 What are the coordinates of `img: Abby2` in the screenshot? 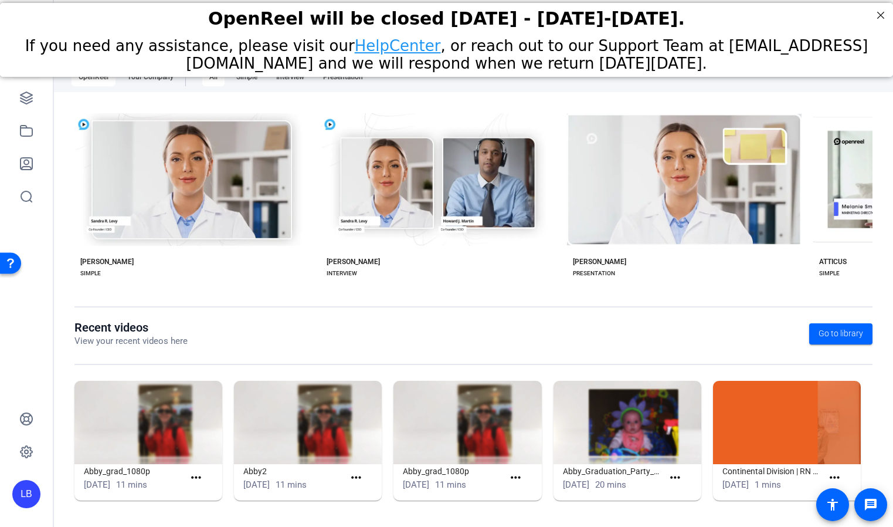 It's located at (308, 422).